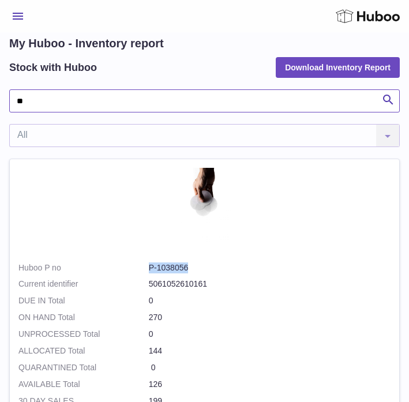 This screenshot has width=409, height=402. Describe the element at coordinates (84, 317) in the screenshot. I see `strong: ON HAND Total` at that location.